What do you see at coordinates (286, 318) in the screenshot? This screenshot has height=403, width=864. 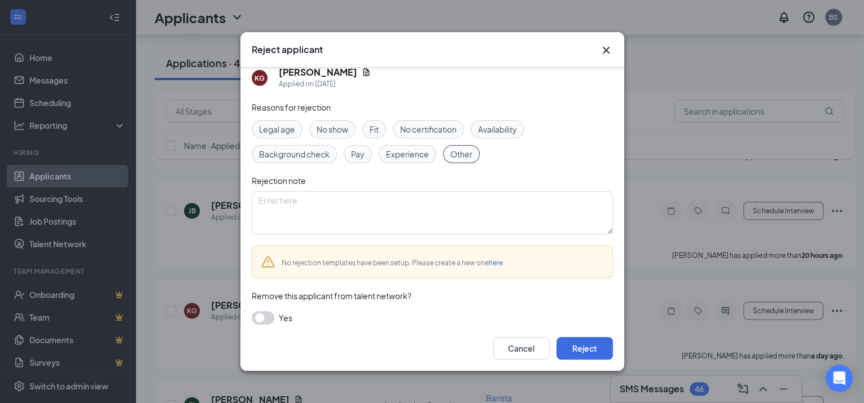 I see `span: Yes` at bounding box center [286, 318].